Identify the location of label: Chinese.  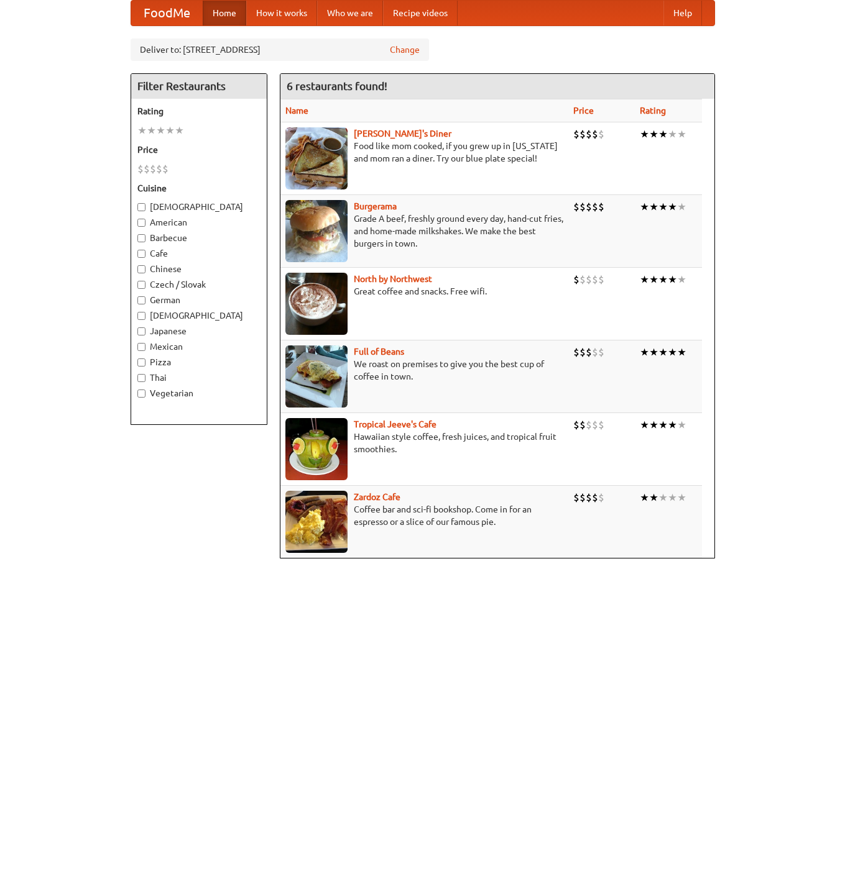
(199, 269).